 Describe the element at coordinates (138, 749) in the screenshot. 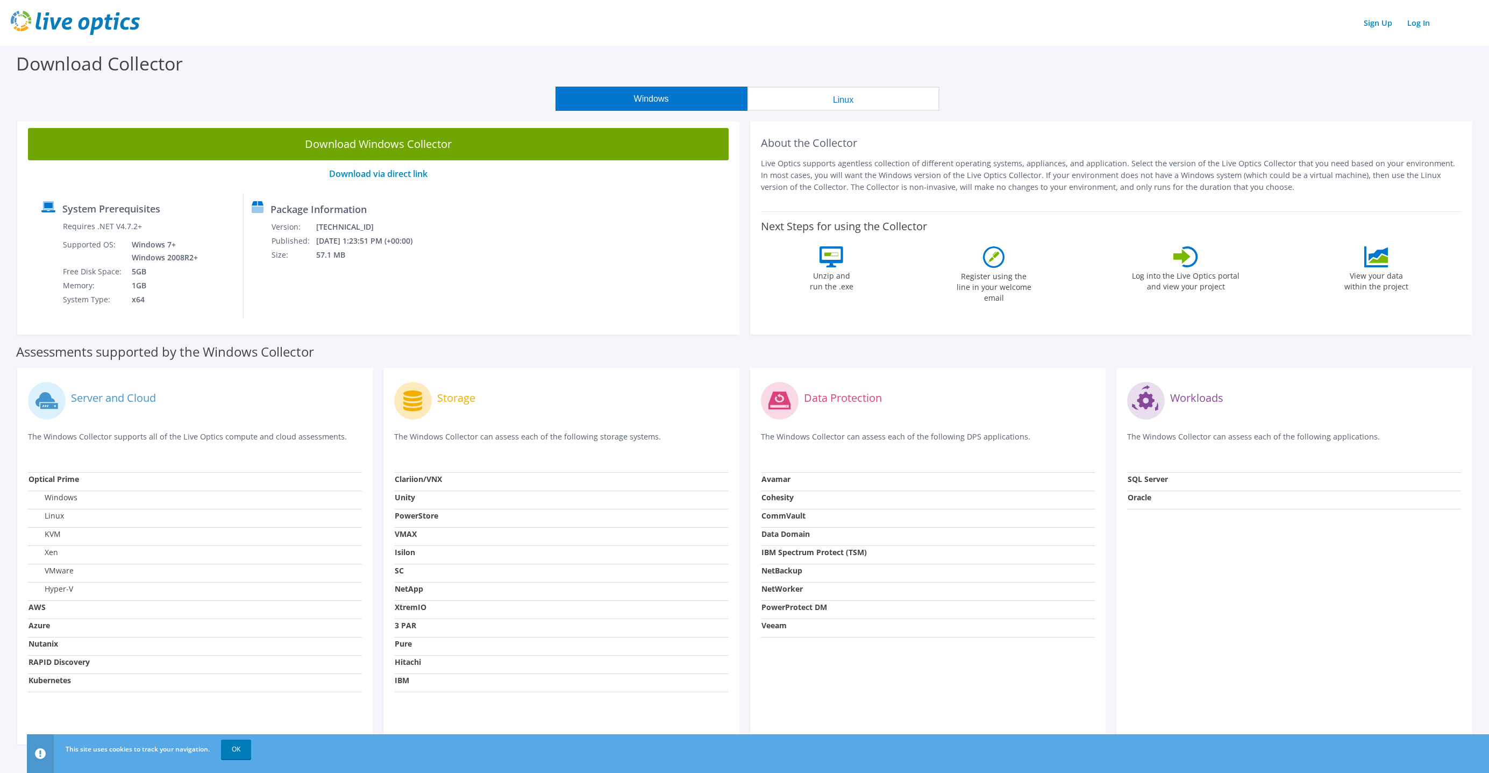

I see `span: This site uses cookies to track your navigation.` at that location.